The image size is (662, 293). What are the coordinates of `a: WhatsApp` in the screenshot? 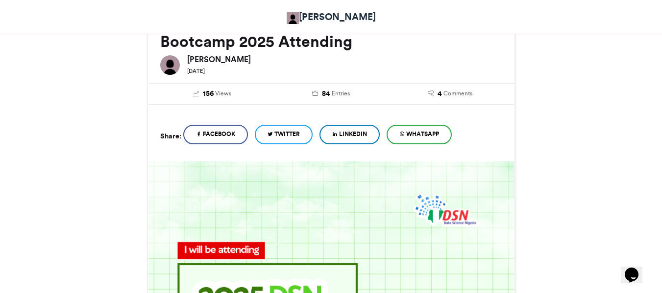 It's located at (419, 135).